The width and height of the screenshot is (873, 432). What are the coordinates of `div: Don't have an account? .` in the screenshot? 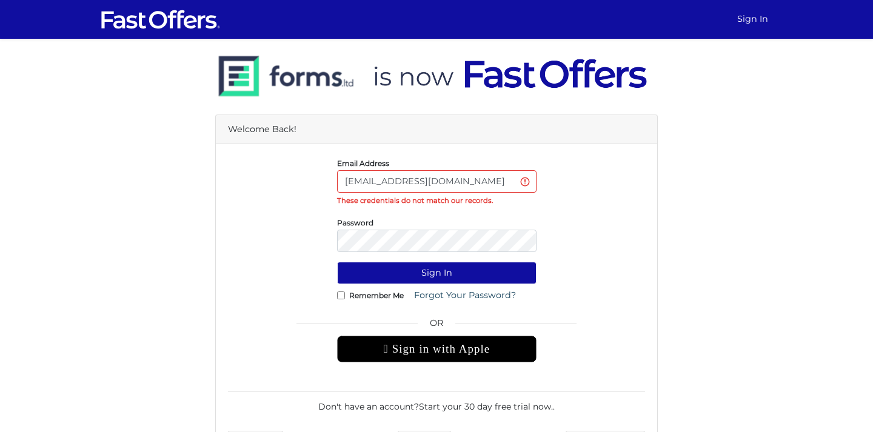 It's located at (437, 403).